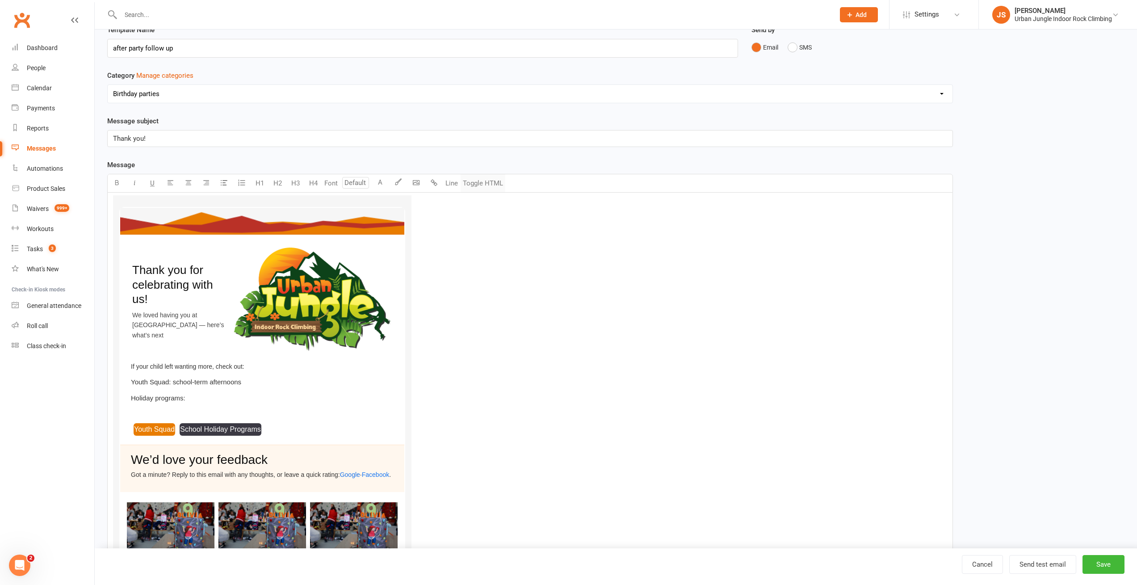  Describe the element at coordinates (1103, 564) in the screenshot. I see `button: Save` at that location.